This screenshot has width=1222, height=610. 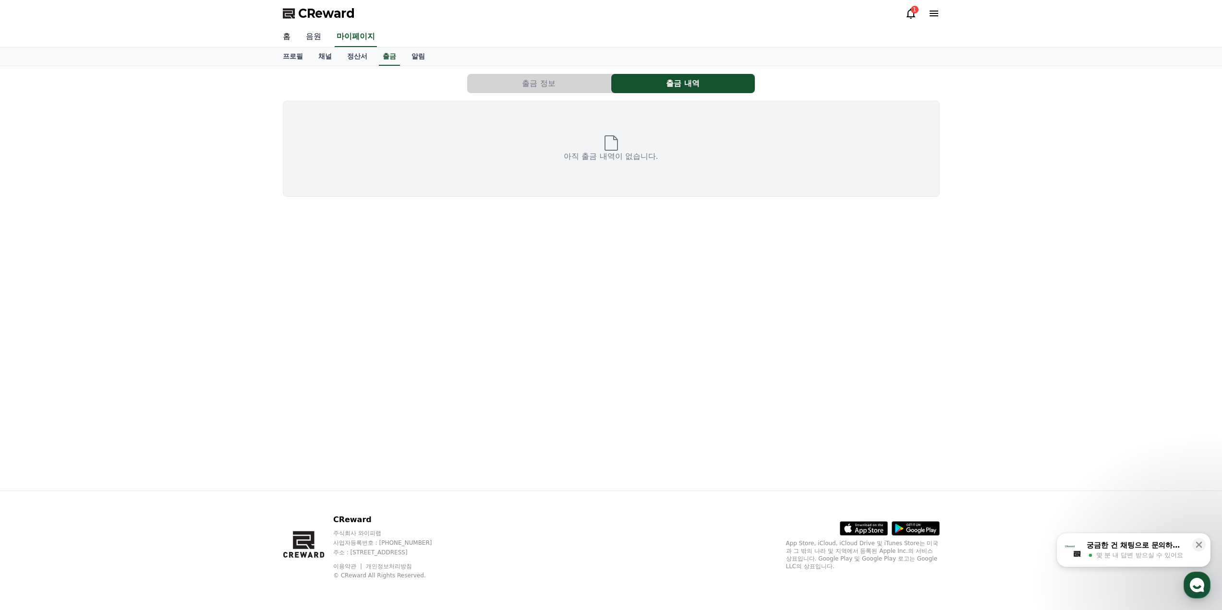 What do you see at coordinates (94, 316) in the screenshot?
I see `a: 대화` at bounding box center [94, 316].